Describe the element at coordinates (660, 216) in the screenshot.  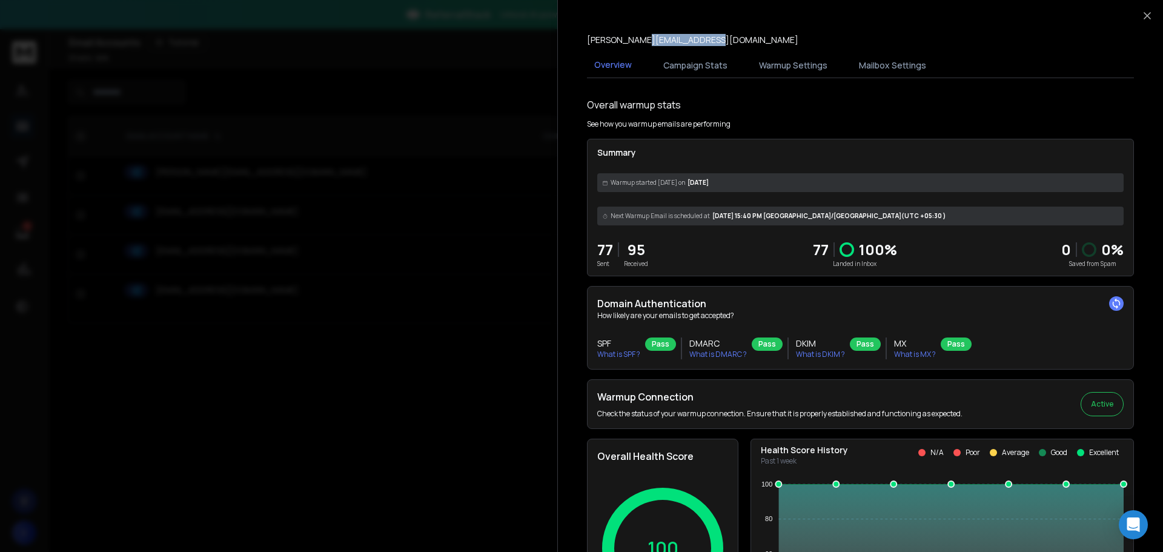
I see `span: Next Warmup Email is scheduled at` at that location.